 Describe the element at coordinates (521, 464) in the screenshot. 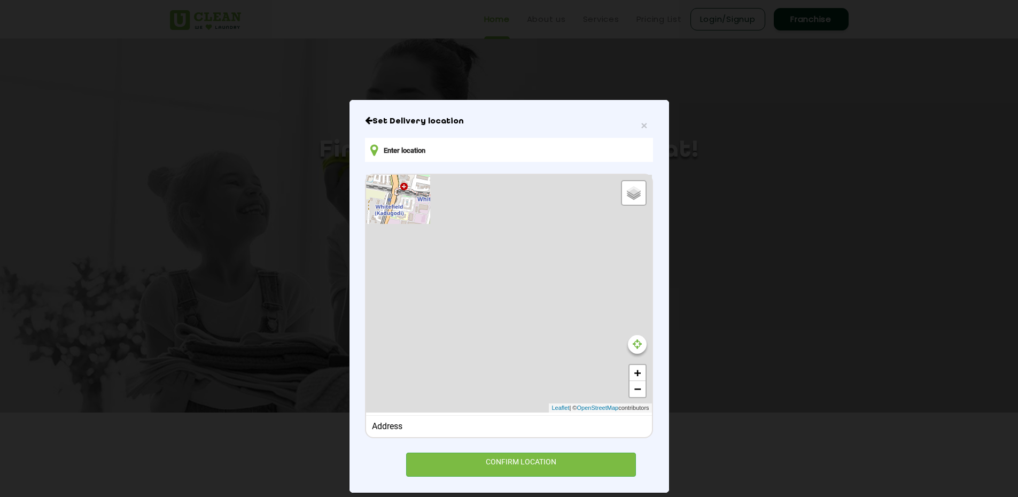

I see `div: CONFIRM LOCATION` at that location.